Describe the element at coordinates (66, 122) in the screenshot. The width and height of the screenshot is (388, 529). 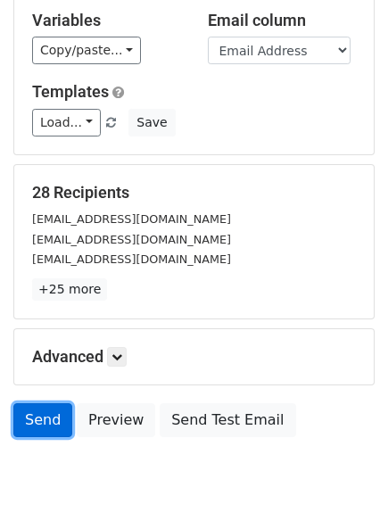
I see `a: Load...` at that location.